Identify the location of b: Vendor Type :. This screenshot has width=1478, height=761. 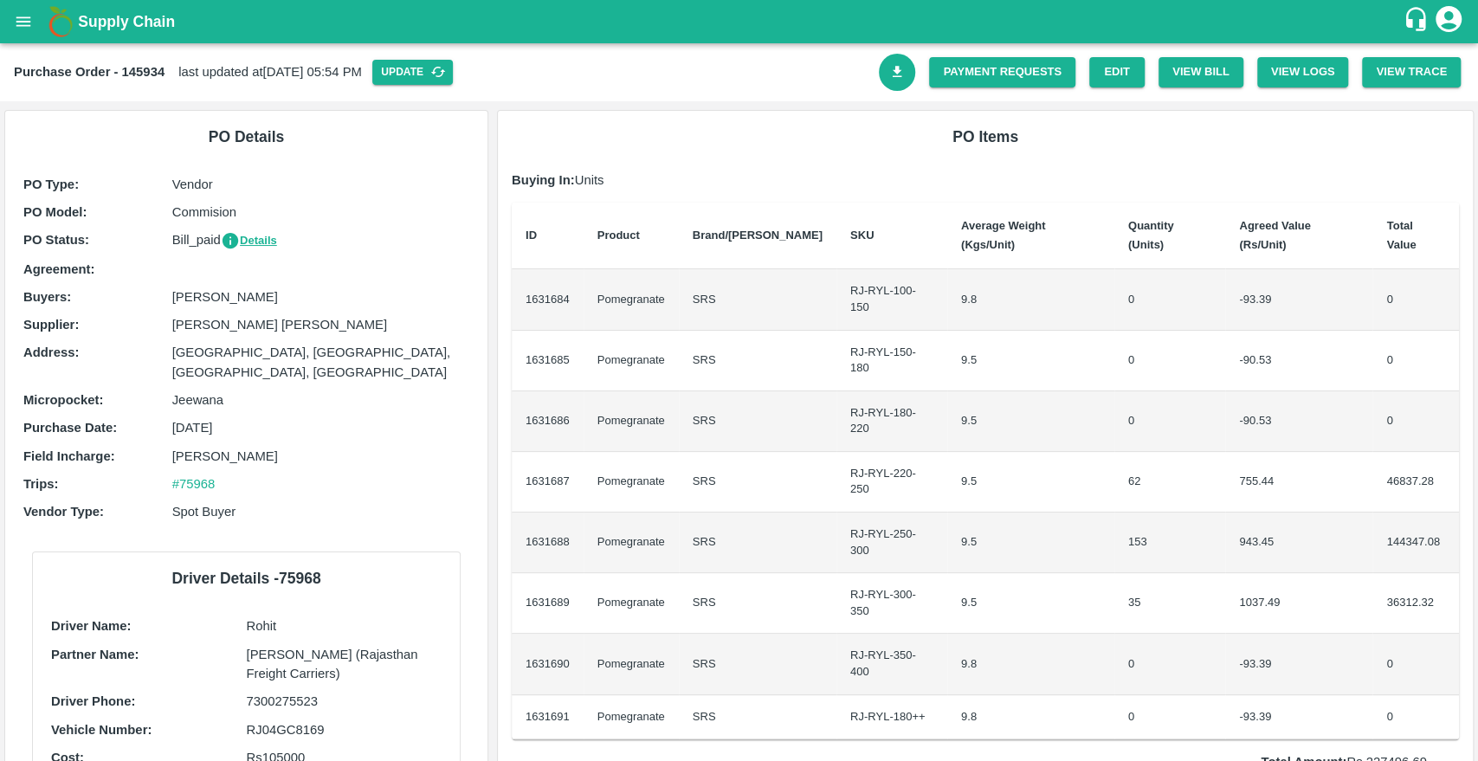
(63, 512).